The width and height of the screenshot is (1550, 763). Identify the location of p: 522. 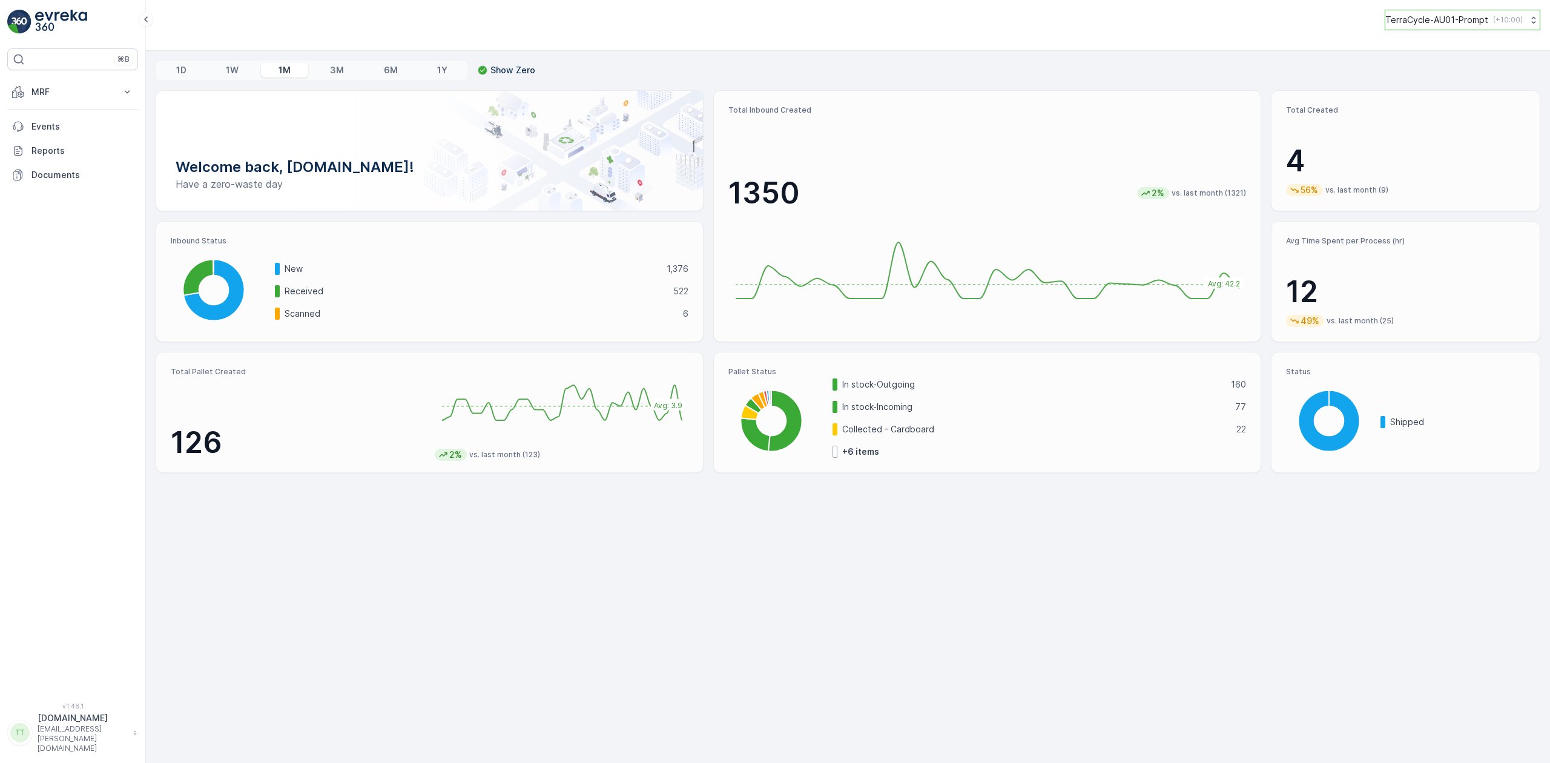
(680, 291).